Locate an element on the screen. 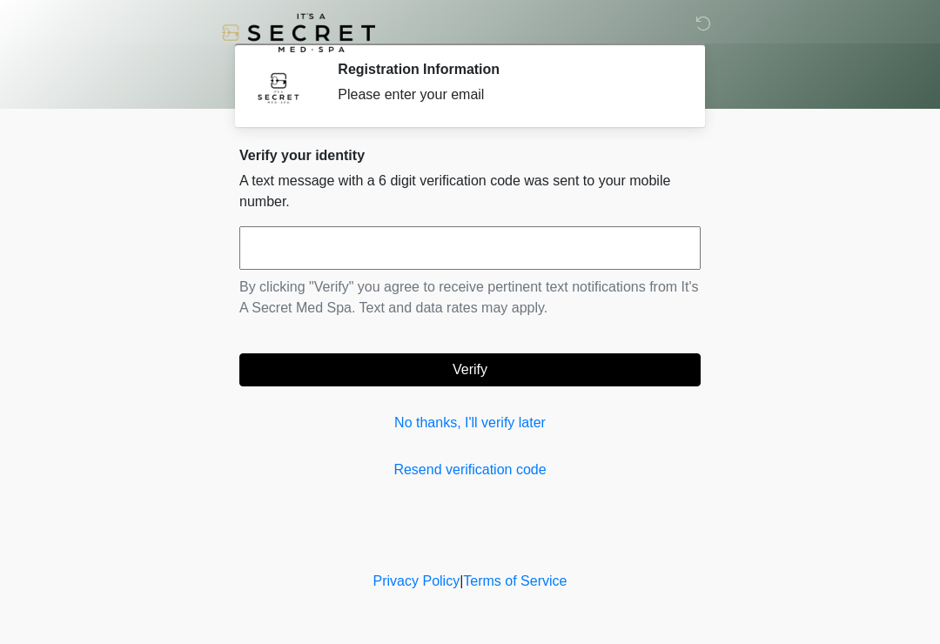 This screenshot has width=940, height=644. p: By clicking "Verify" you agree to receive pertinent text notifications from It's A Secret Med Spa... is located at coordinates (470, 298).